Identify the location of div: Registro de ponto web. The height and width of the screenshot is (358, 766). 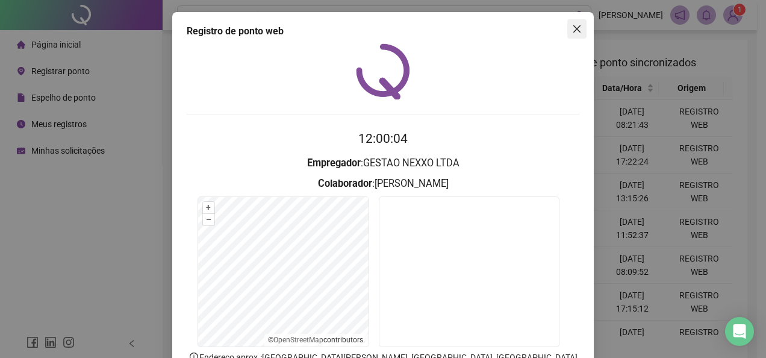
(383, 31).